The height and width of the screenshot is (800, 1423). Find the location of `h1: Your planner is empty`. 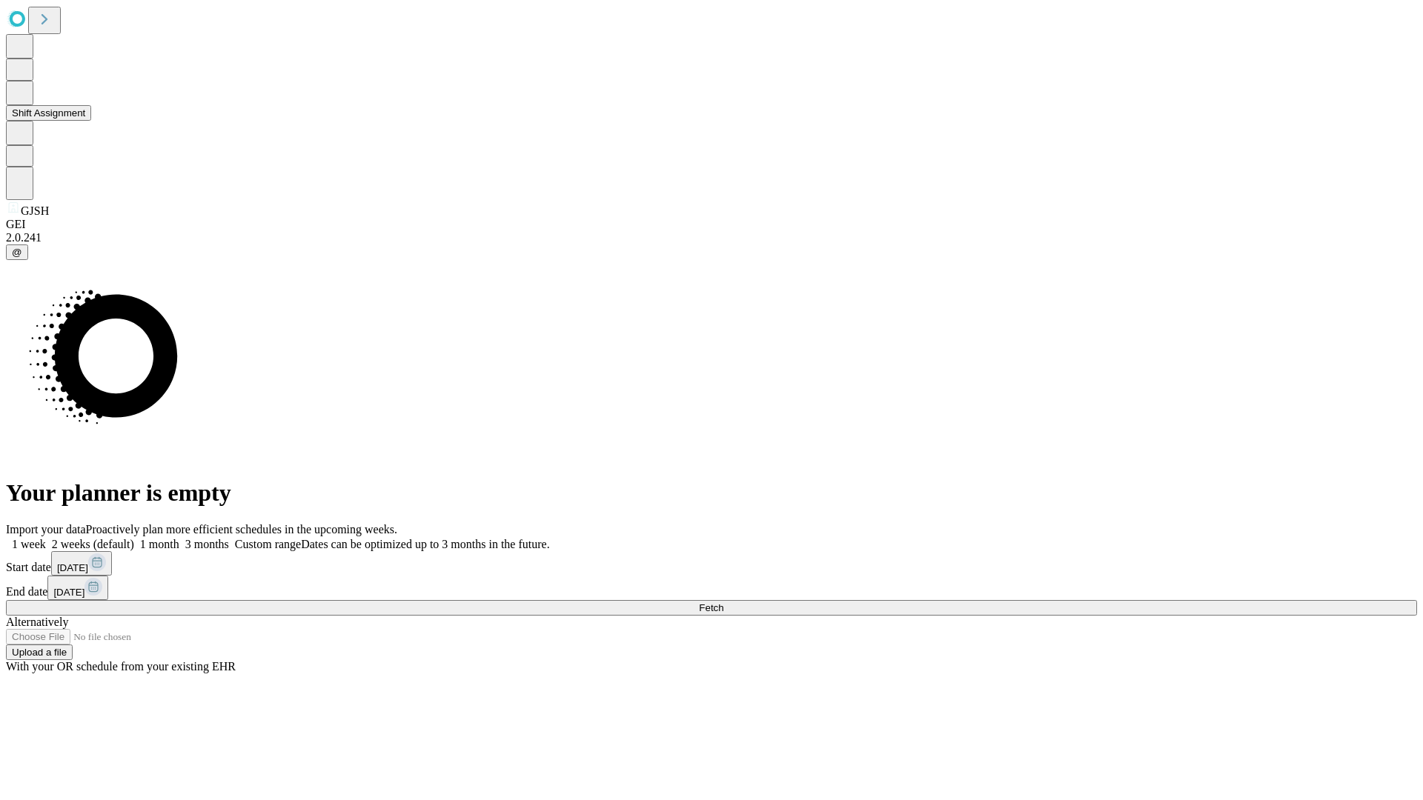

h1: Your planner is empty is located at coordinates (711, 493).